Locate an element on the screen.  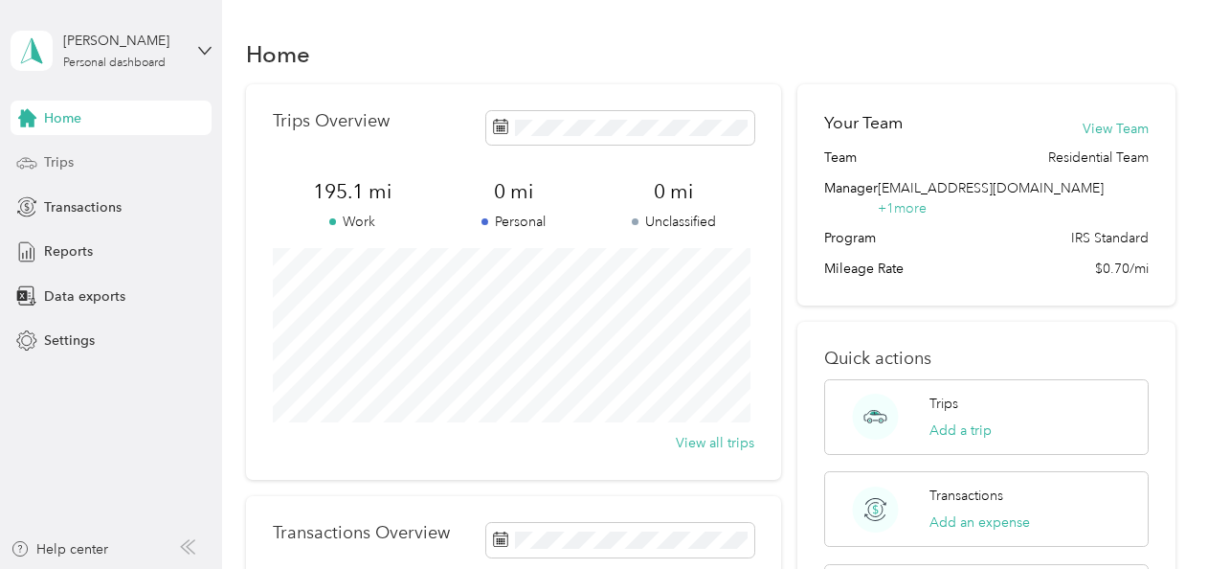
span: Data exports is located at coordinates (84, 296).